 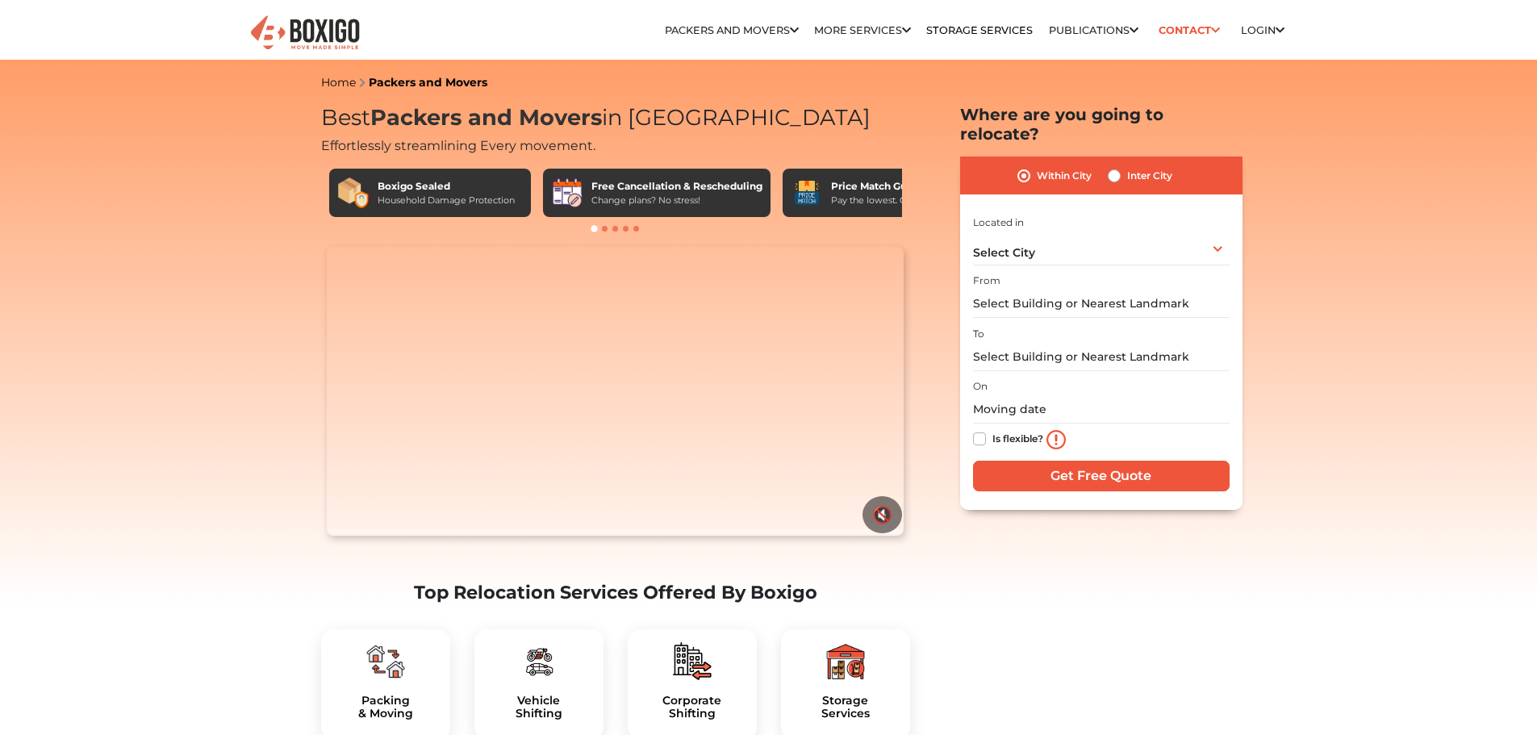 What do you see at coordinates (1101, 476) in the screenshot?
I see `input: Get Free Quote` at bounding box center [1101, 476].